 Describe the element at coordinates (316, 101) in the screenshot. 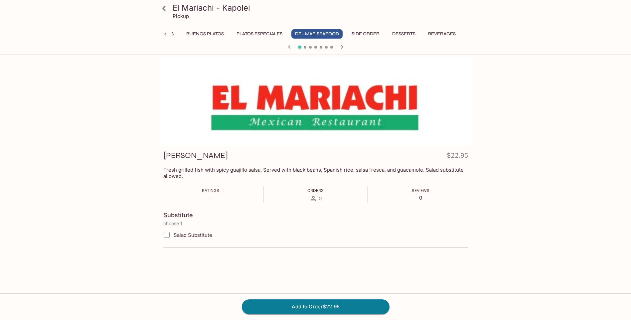

I see `div: Pescado Mazatlan` at that location.